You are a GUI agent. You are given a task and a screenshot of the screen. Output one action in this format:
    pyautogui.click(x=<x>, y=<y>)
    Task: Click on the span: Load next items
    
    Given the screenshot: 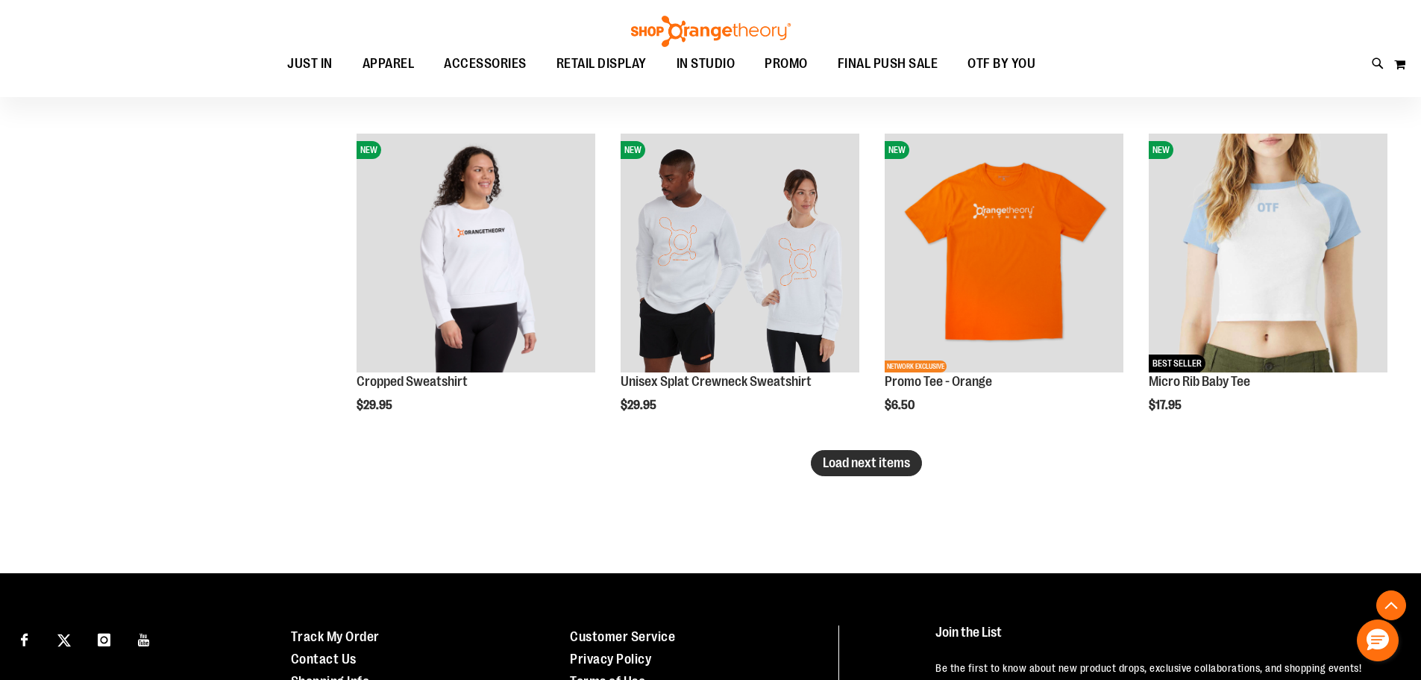 What is the action you would take?
    pyautogui.click(x=866, y=463)
    